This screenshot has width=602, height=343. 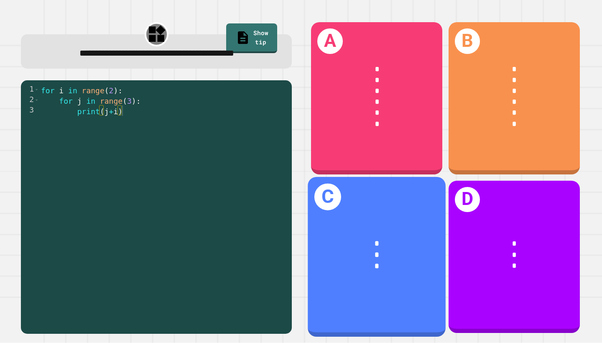 I want to click on div: 3, so click(x=30, y=110).